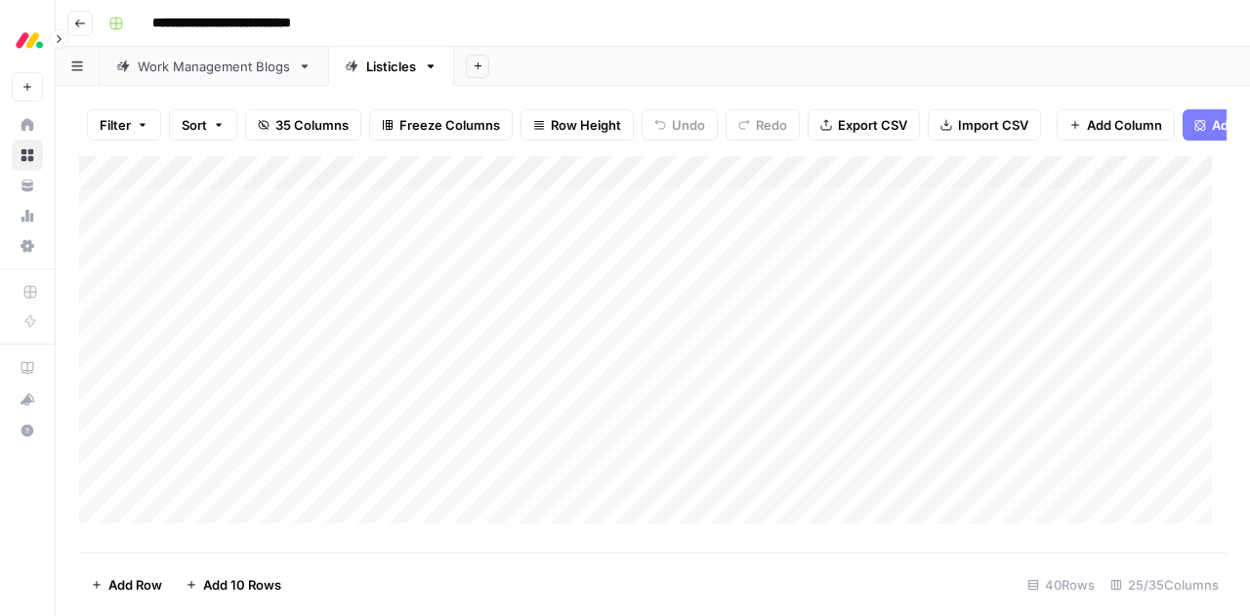 This screenshot has width=1250, height=616. Describe the element at coordinates (680, 125) in the screenshot. I see `button: Undo` at that location.